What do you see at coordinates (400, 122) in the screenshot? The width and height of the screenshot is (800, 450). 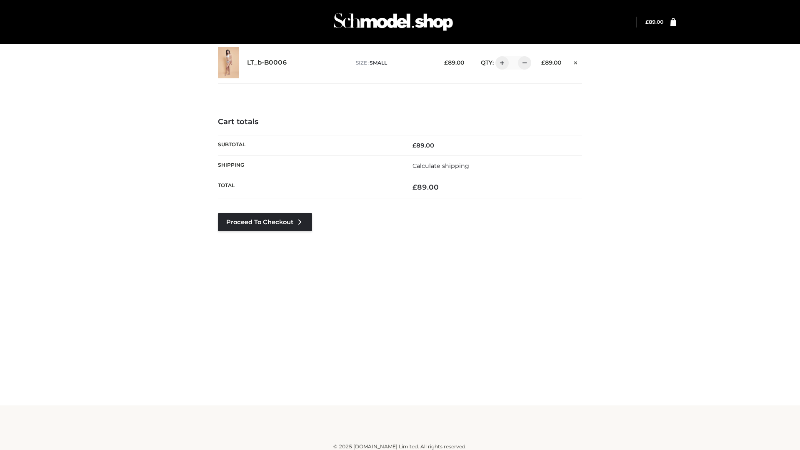 I see `h4: Cart totals` at bounding box center [400, 122].